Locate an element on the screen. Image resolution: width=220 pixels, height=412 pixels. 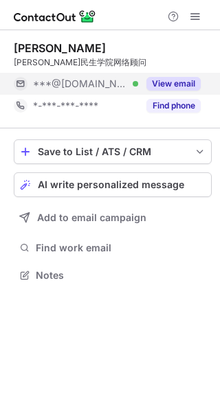
button: Add to email campaign is located at coordinates (113, 218).